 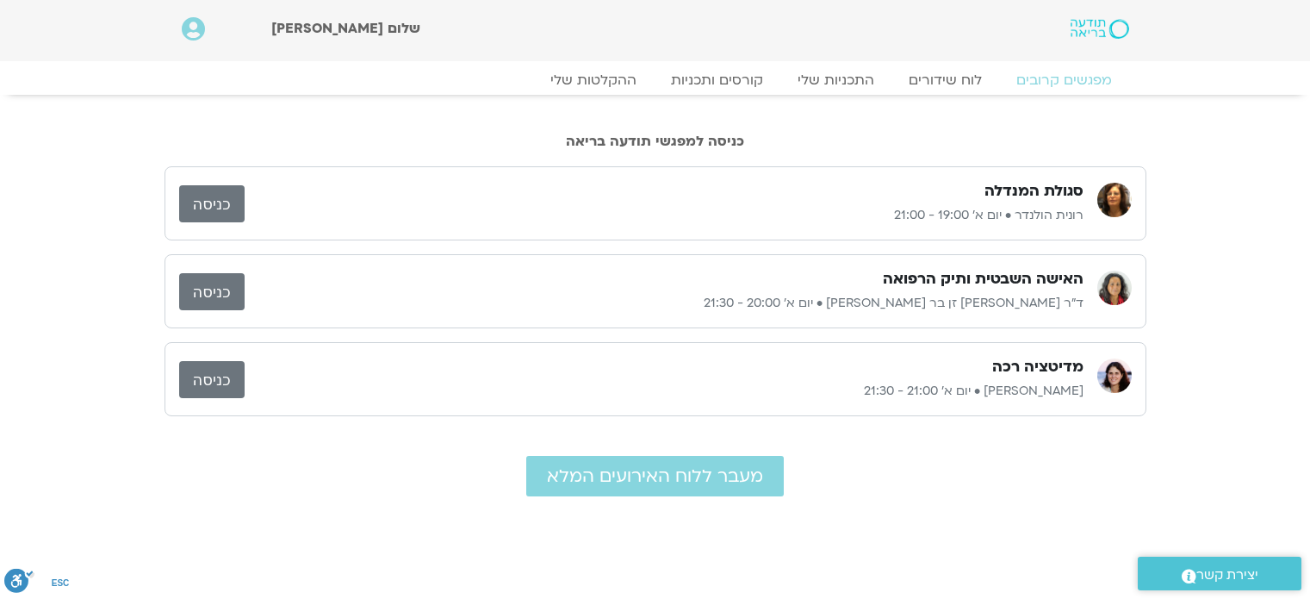 I want to click on nav: Menu, so click(x=656, y=80).